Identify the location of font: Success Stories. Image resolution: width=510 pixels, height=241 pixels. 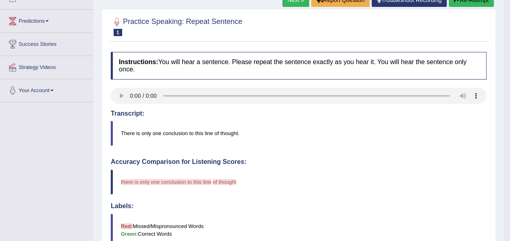
(37, 43).